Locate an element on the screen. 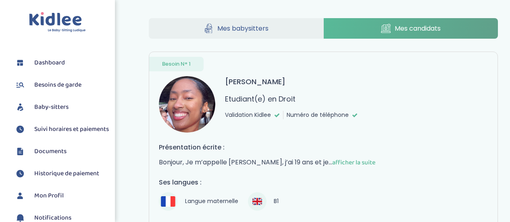  img: Français is located at coordinates (168, 201).